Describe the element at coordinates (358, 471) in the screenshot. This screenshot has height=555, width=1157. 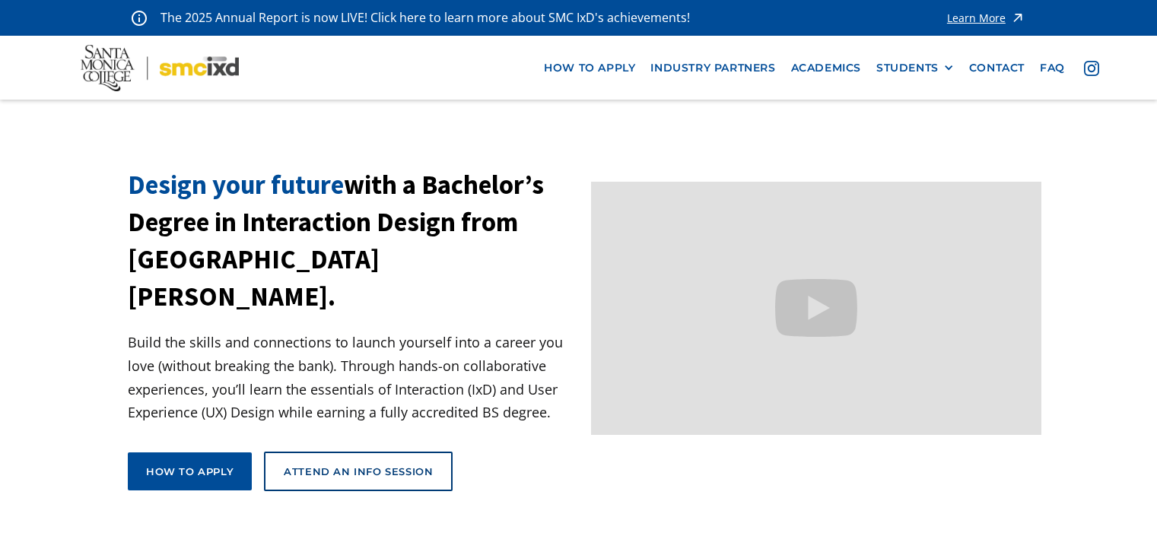
I see `a: Attend an Info Session` at that location.